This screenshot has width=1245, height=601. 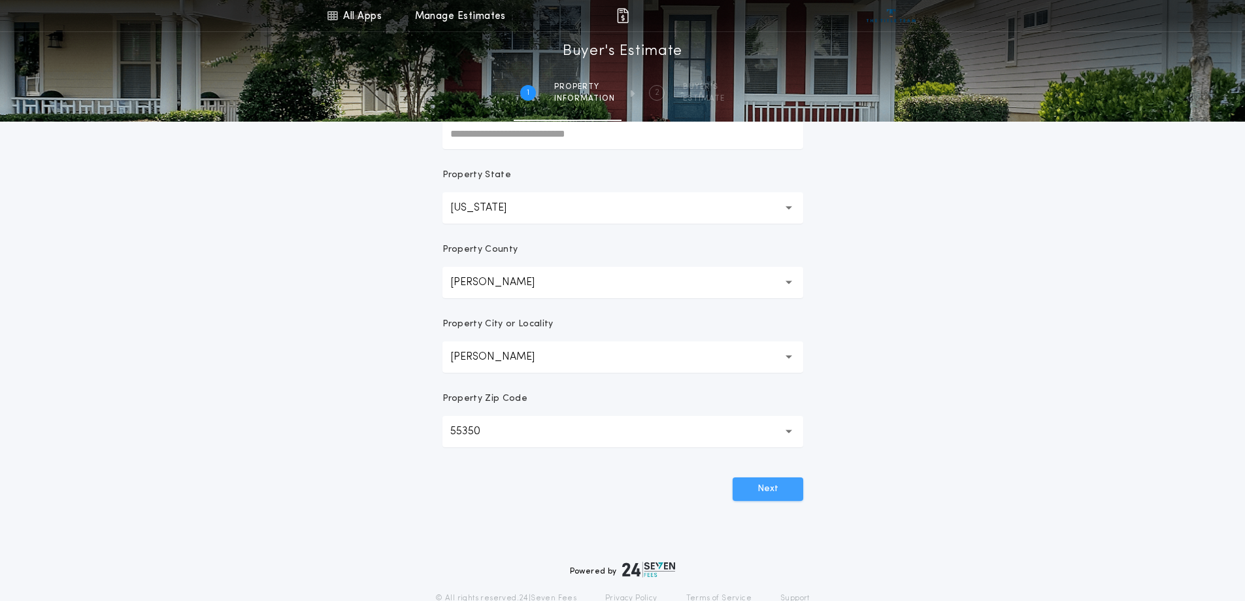 What do you see at coordinates (476, 431) in the screenshot?
I see `p: 55350` at bounding box center [476, 431].